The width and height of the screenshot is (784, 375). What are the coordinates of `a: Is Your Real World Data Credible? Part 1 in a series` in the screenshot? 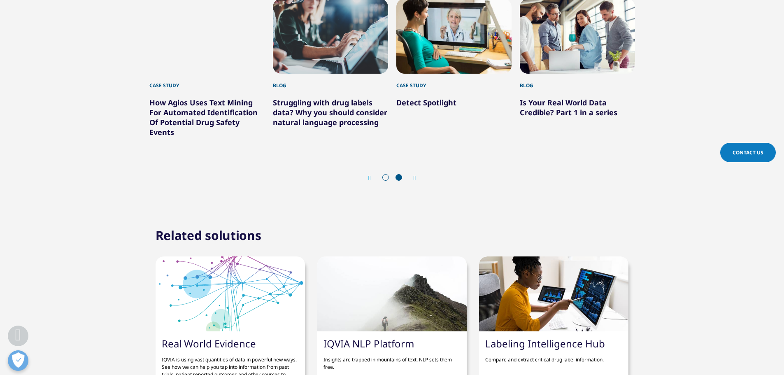 It's located at (568, 107).